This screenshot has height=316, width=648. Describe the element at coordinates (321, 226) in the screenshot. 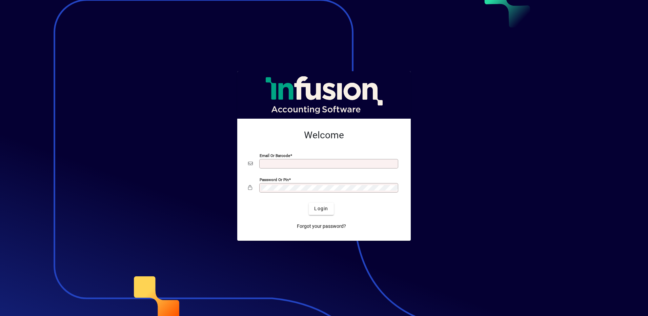

I see `span: Forgot your password?` at that location.